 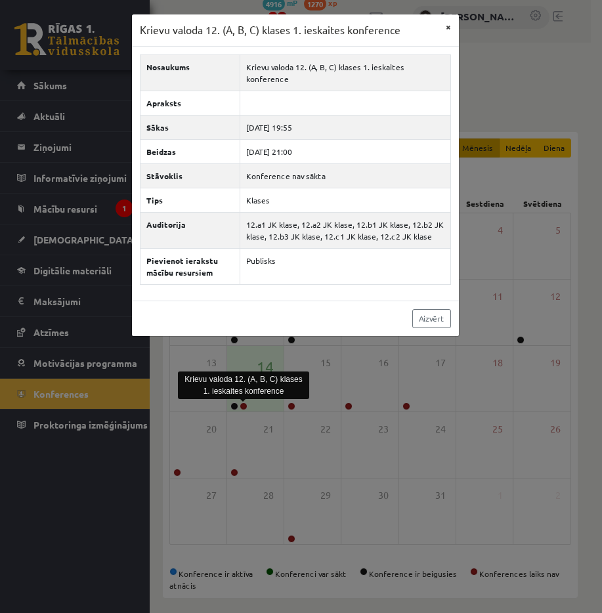 What do you see at coordinates (190, 266) in the screenshot?
I see `th: Pievienot ierakstu mācību resursiem` at bounding box center [190, 266].